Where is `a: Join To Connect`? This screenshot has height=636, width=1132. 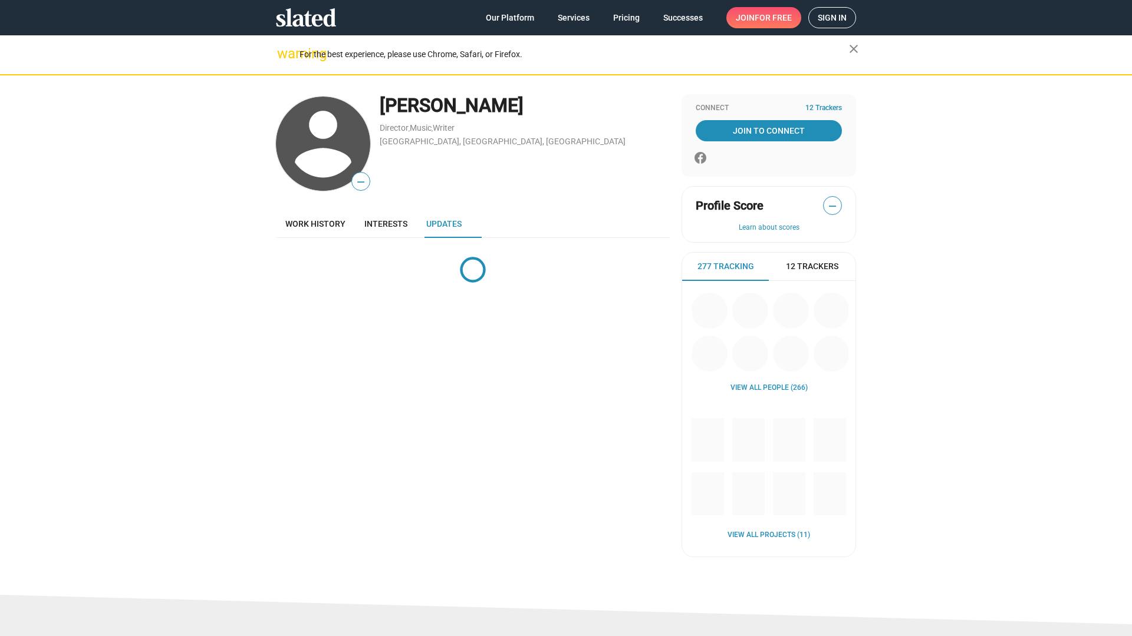
a: Join To Connect is located at coordinates (769, 131).